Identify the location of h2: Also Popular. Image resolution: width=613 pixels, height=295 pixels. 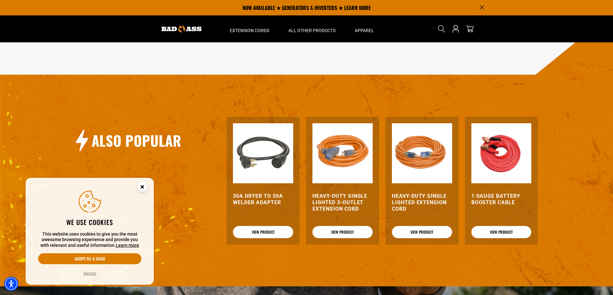
(137, 140).